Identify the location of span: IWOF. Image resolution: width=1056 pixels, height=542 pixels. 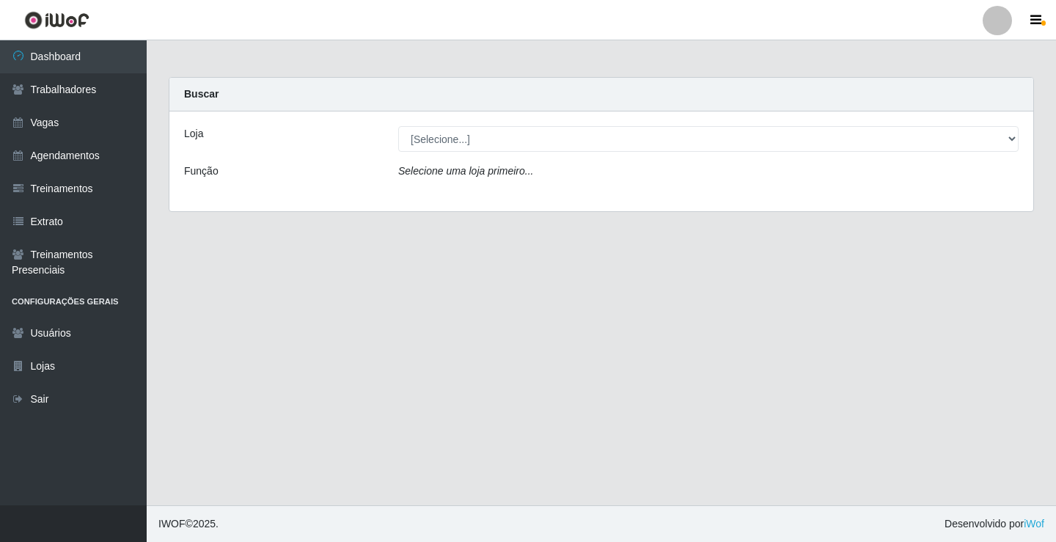
(172, 523).